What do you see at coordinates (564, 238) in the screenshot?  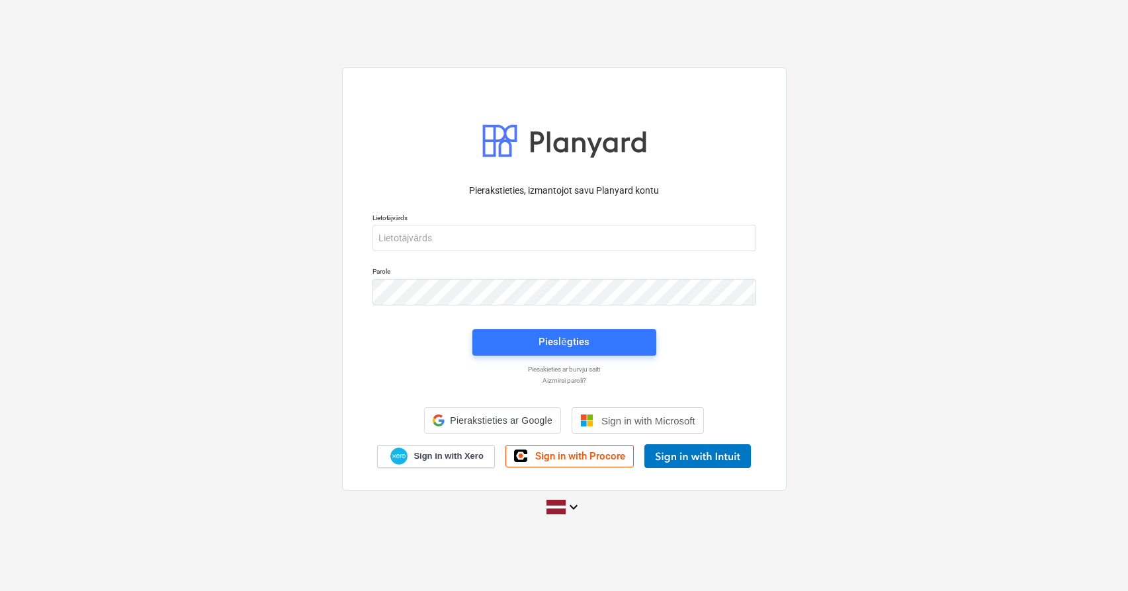 I see `input: Lietotājvārds` at bounding box center [564, 238].